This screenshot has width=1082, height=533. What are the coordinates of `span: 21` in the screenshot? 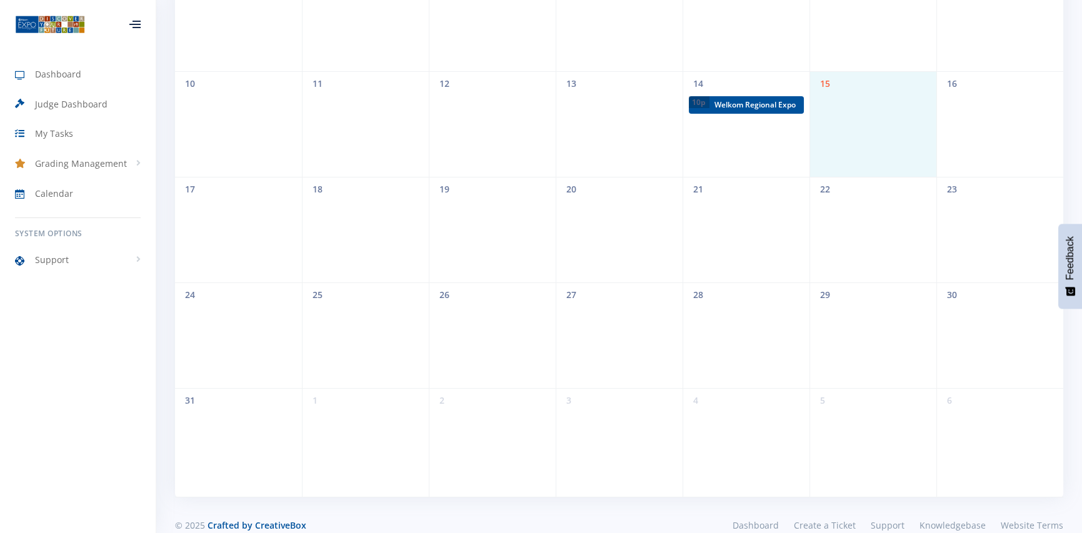 It's located at (746, 189).